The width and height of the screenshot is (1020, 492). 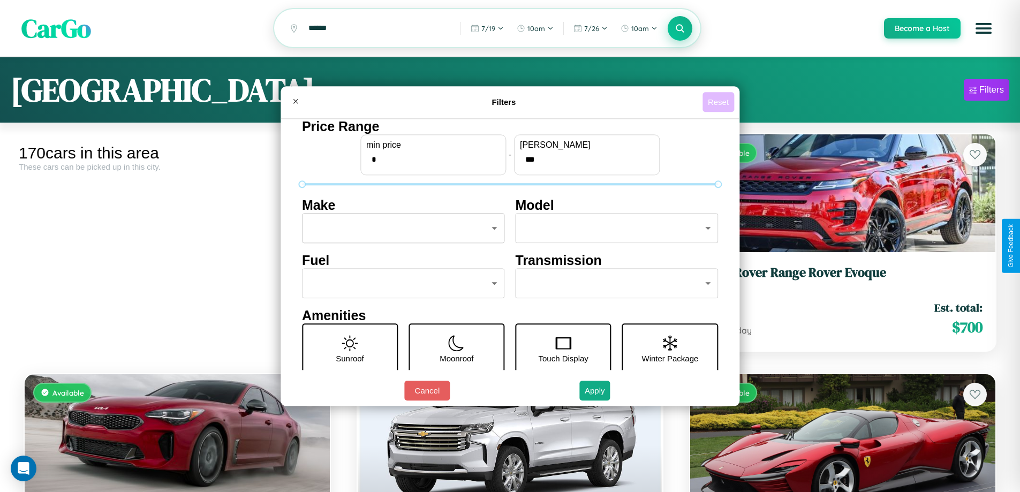 I want to click on span: $ 700, so click(x=967, y=327).